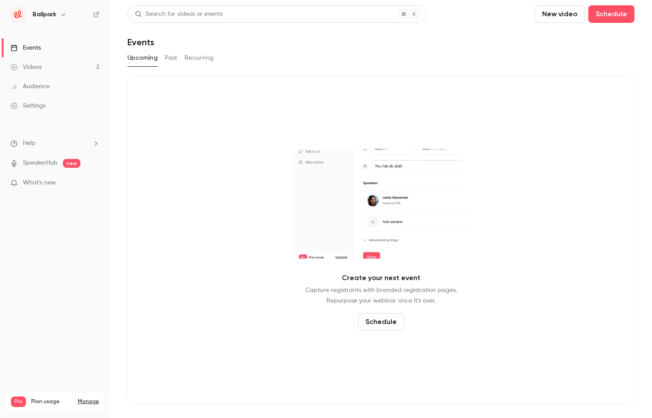 The height and width of the screenshot is (418, 652). What do you see at coordinates (40, 163) in the screenshot?
I see `a: SpeakerHub` at bounding box center [40, 163].